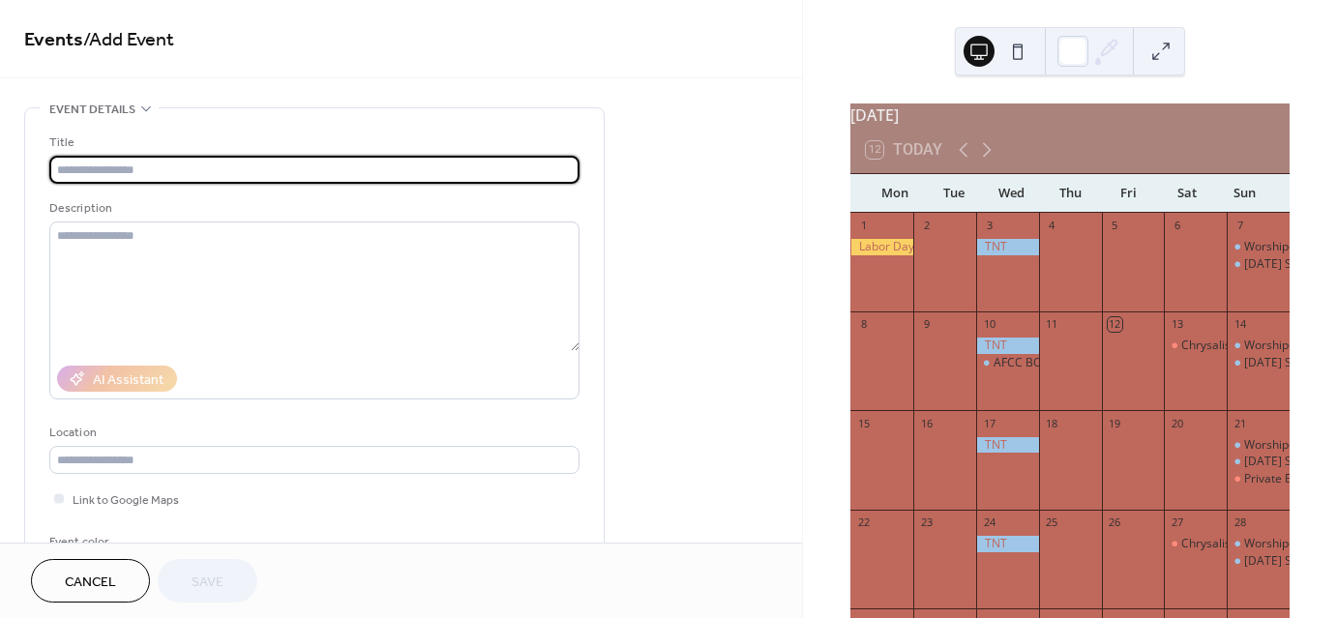 The height and width of the screenshot is (618, 1337). What do you see at coordinates (90, 581) in the screenshot?
I see `a: Cancel` at bounding box center [90, 581].